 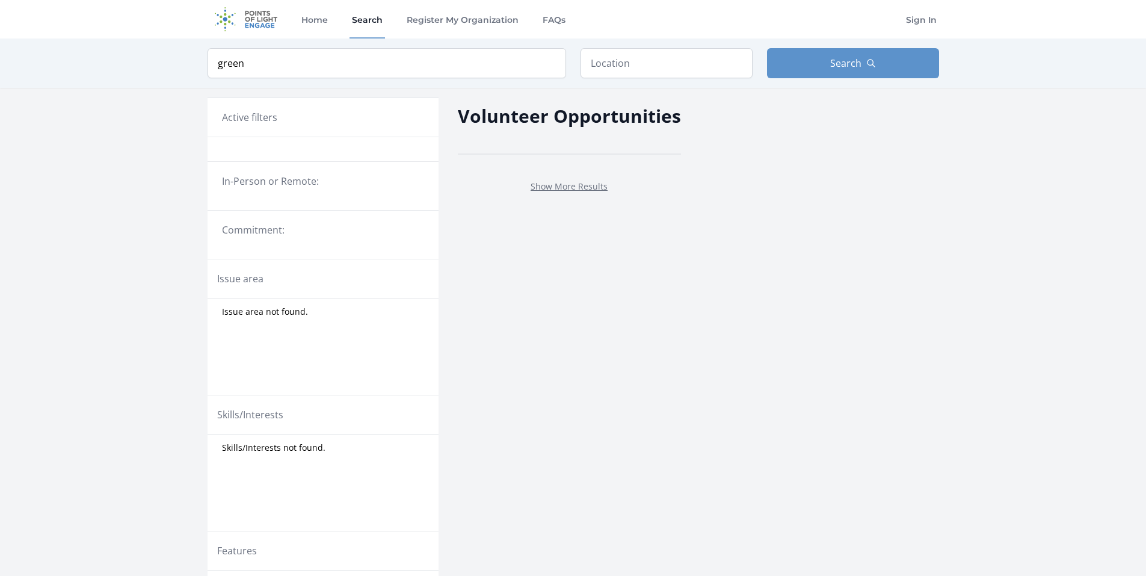 I want to click on button: Search, so click(x=853, y=63).